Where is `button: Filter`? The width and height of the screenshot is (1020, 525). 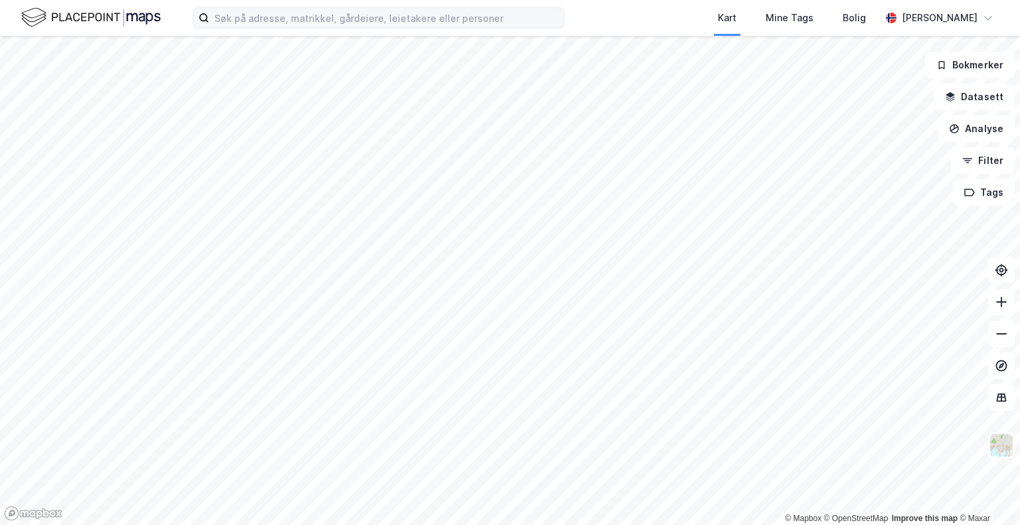 button: Filter is located at coordinates (983, 161).